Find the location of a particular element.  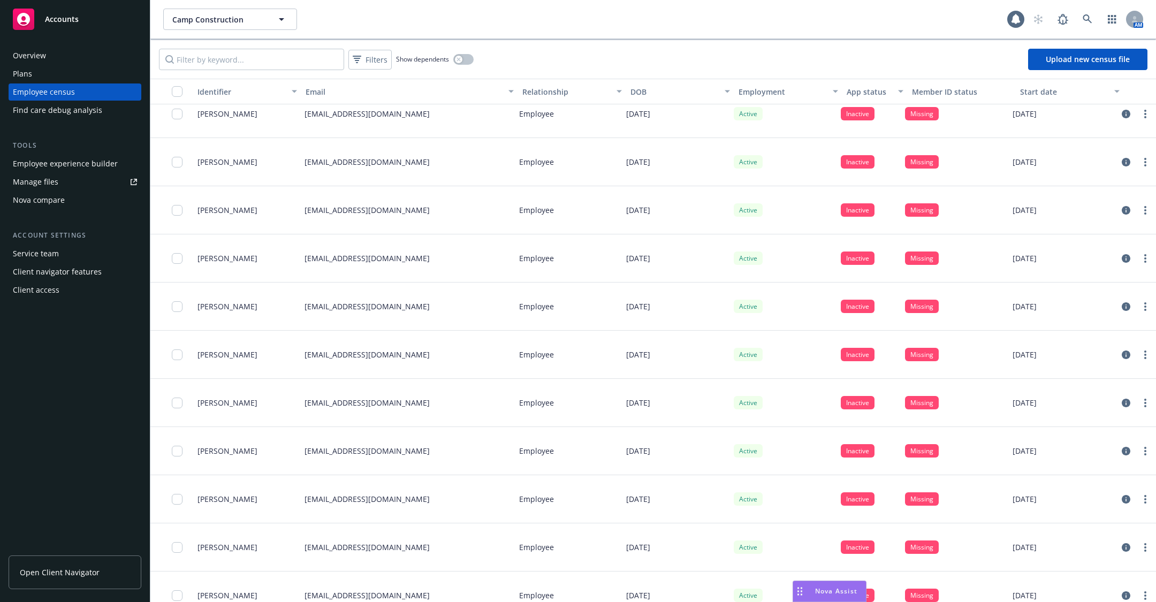

div: Start date is located at coordinates (1064, 91).